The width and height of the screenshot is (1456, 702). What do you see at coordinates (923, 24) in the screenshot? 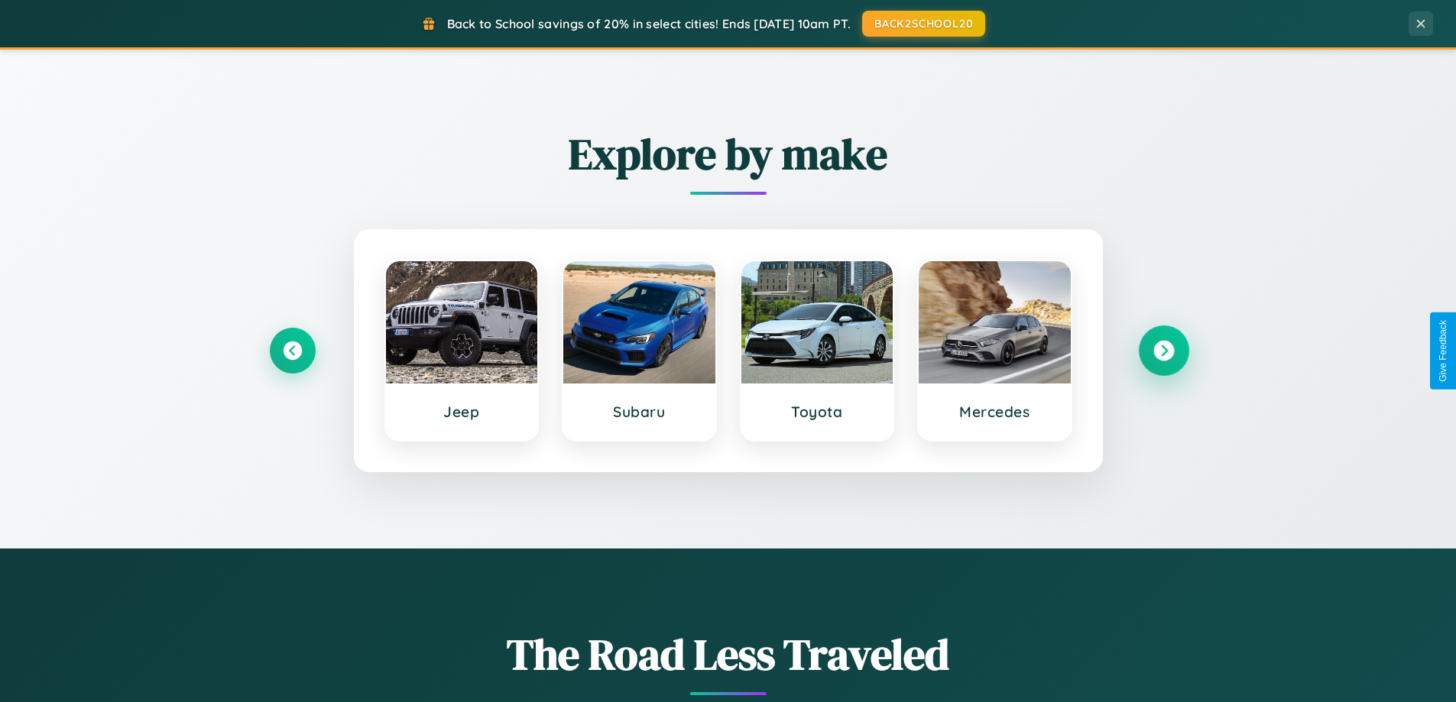
I see `button: BACK2SCHOOL20` at bounding box center [923, 24].